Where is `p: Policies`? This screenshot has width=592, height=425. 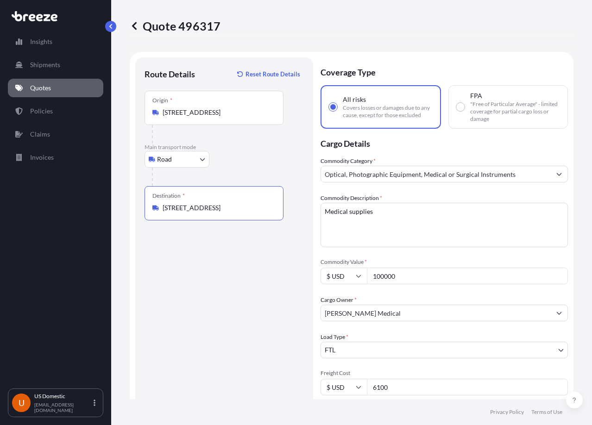
p: Policies is located at coordinates (41, 111).